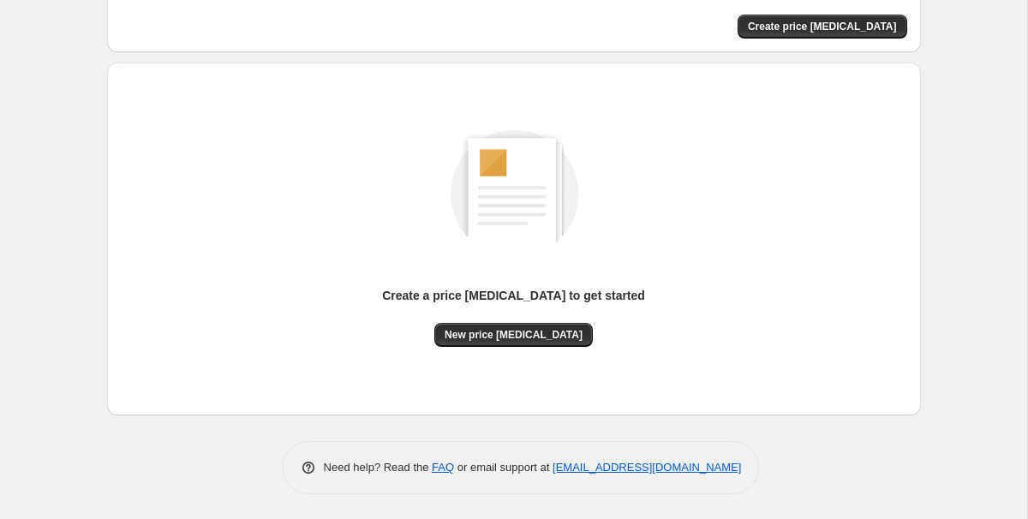 The width and height of the screenshot is (1028, 519). I want to click on span: Need help? Read the, so click(378, 467).